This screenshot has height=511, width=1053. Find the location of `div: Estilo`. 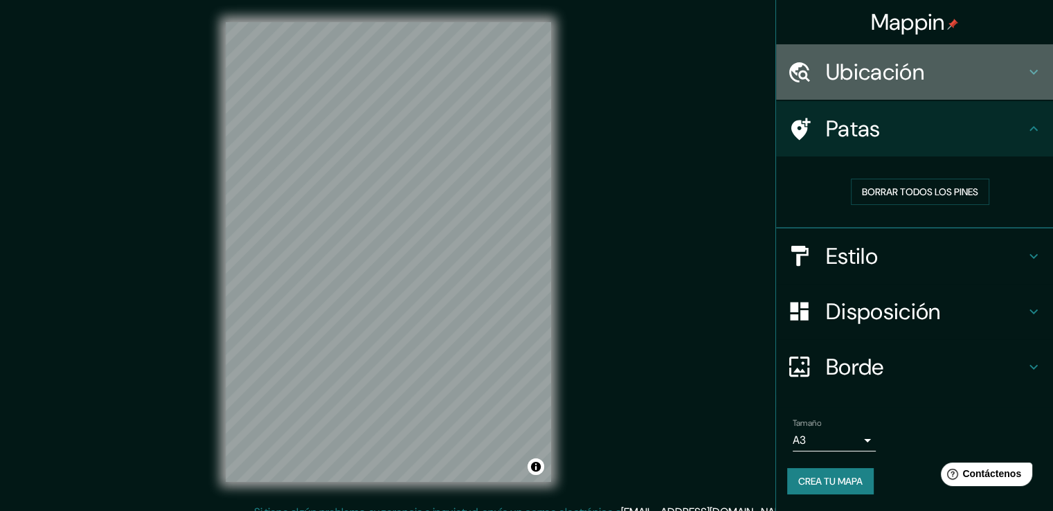

div: Estilo is located at coordinates (915, 256).